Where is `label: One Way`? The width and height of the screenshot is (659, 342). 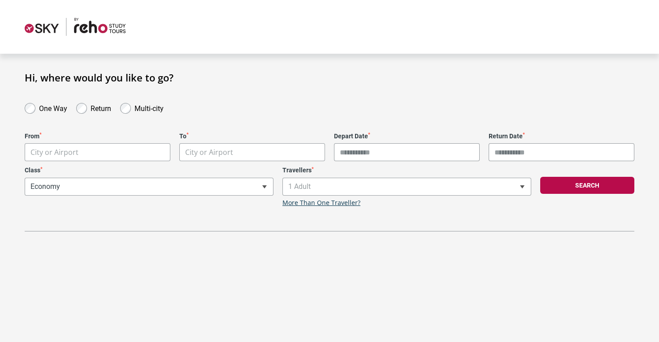
label: One Way is located at coordinates (53, 108).